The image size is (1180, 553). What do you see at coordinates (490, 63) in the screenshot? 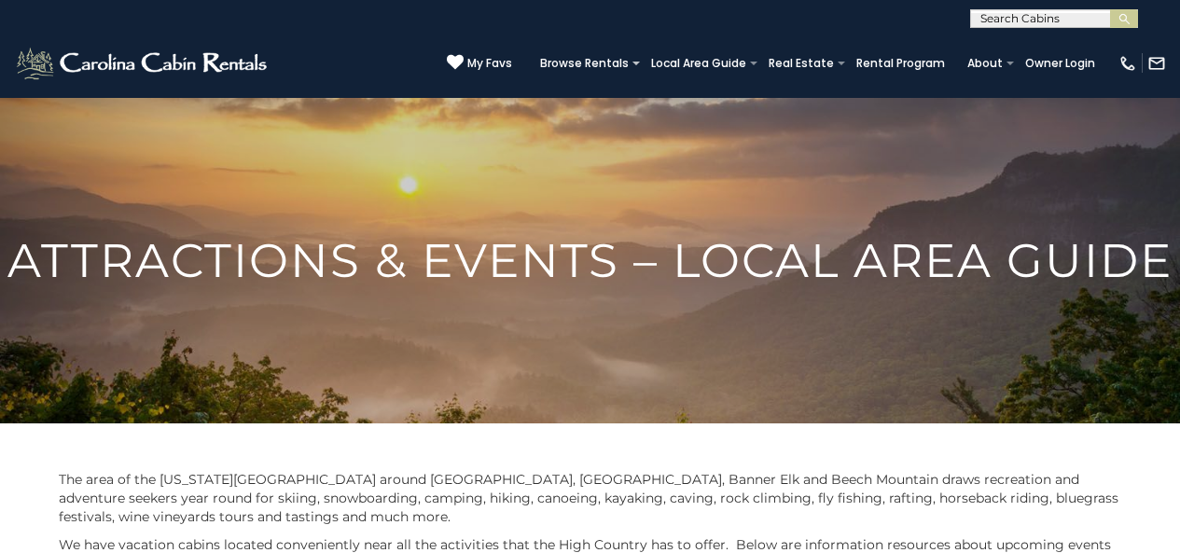
I see `span: My Favs` at bounding box center [490, 63].